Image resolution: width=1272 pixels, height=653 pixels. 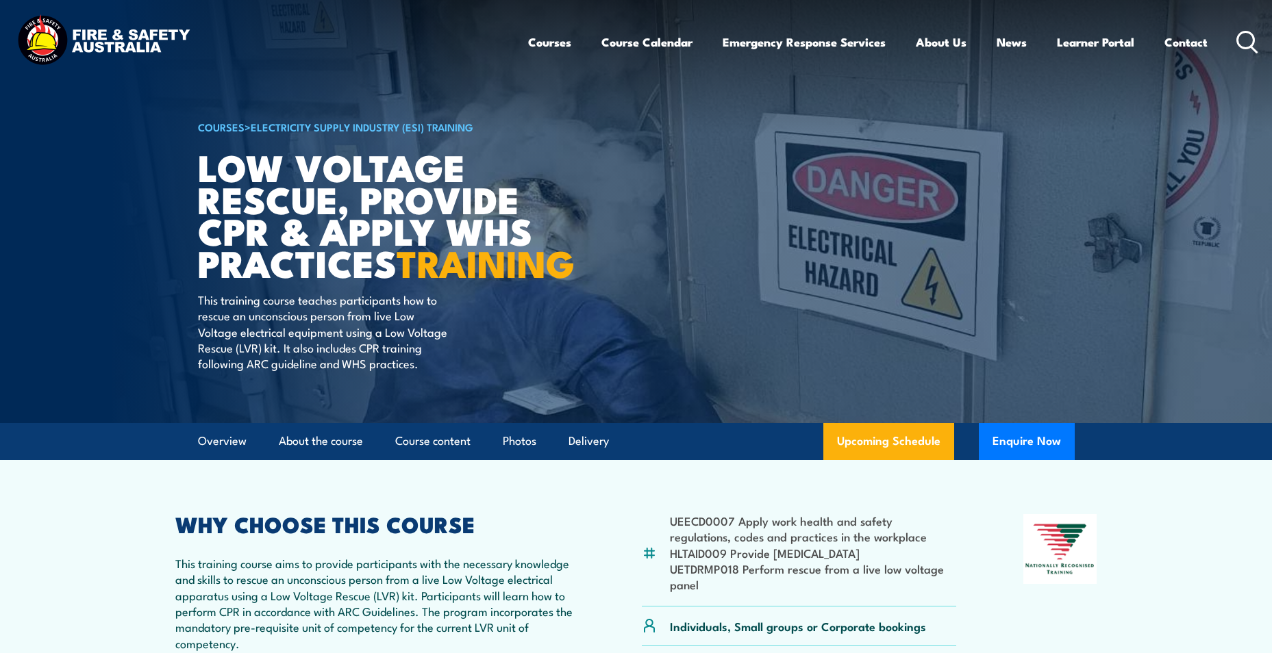 I want to click on li: UETDRMP018 Perform rescue from a live low voltage panel, so click(x=813, y=577).